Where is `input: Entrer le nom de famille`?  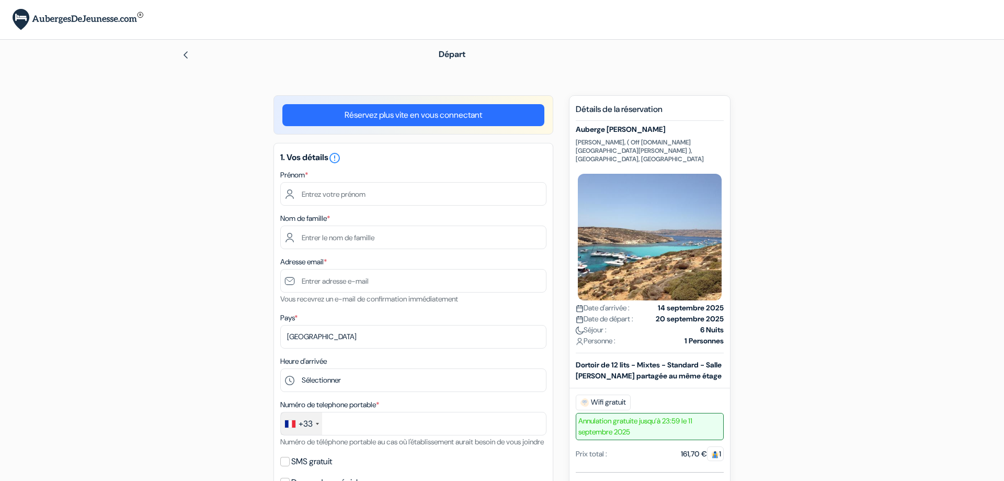 input: Entrer le nom de famille is located at coordinates (413, 237).